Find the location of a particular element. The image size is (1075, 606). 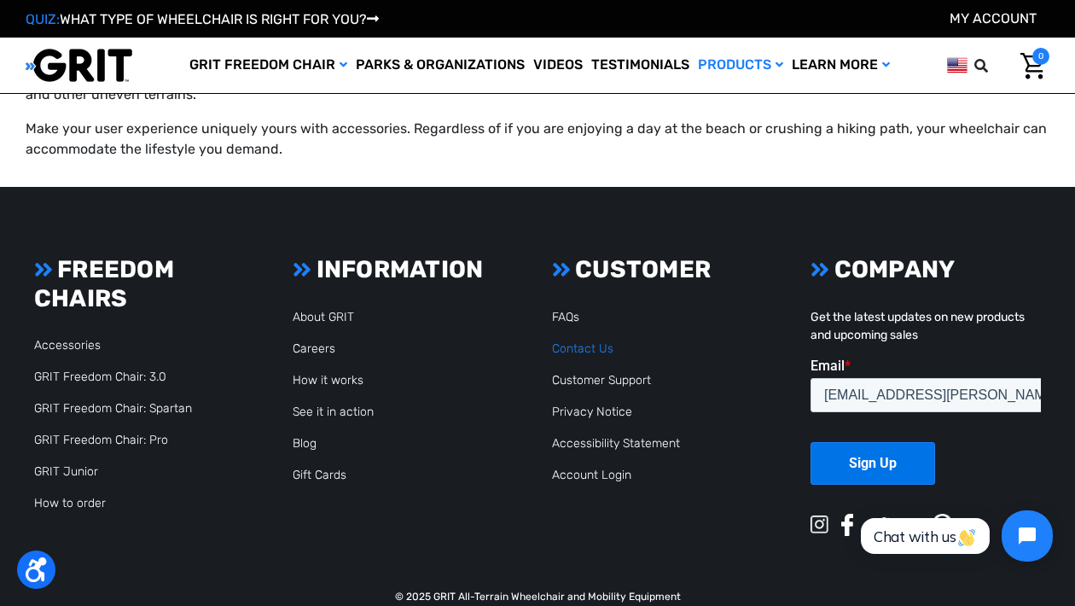

a: Cart with 0 items is located at coordinates (1028, 66).